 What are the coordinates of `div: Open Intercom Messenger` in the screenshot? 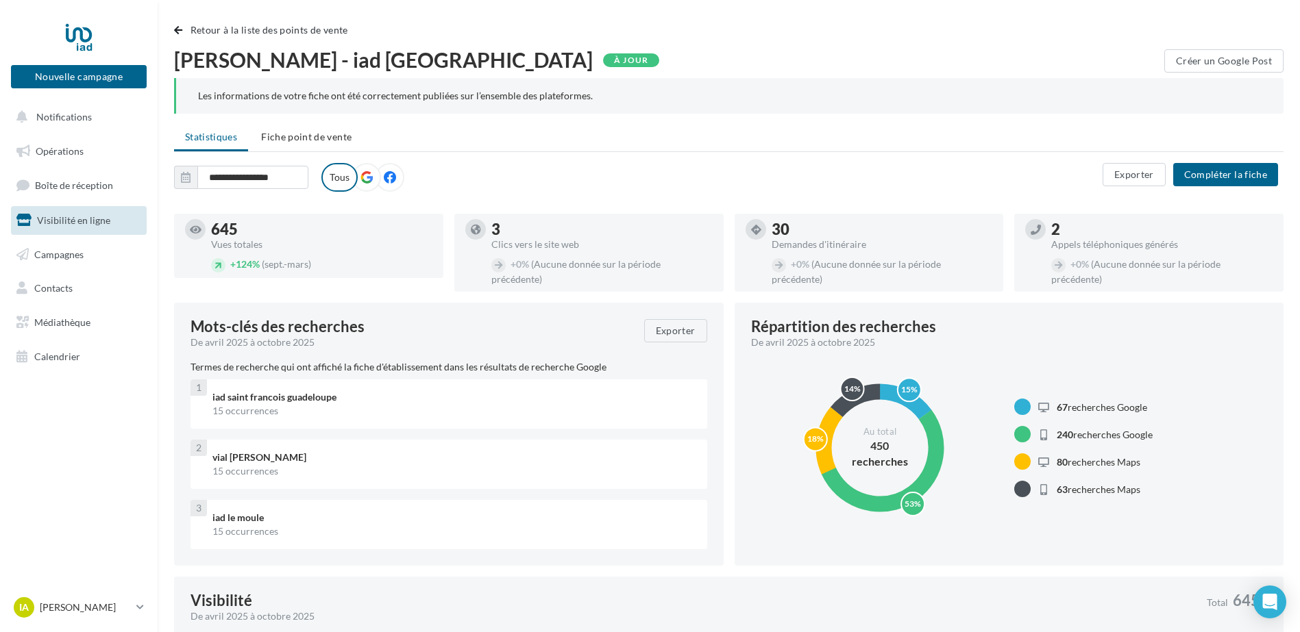 It's located at (1269, 602).